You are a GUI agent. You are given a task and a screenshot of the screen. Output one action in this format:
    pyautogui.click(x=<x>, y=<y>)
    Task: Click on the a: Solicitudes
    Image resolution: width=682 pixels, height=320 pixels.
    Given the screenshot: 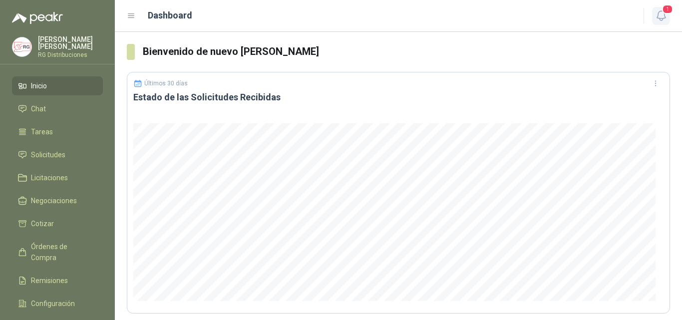 What is the action you would take?
    pyautogui.click(x=57, y=155)
    